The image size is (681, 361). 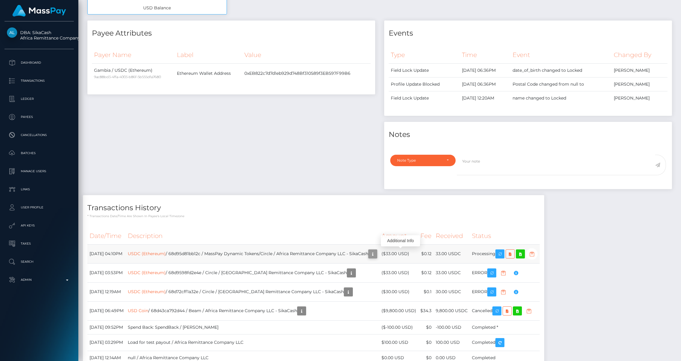 I want to click on th: Fee, so click(x=426, y=236).